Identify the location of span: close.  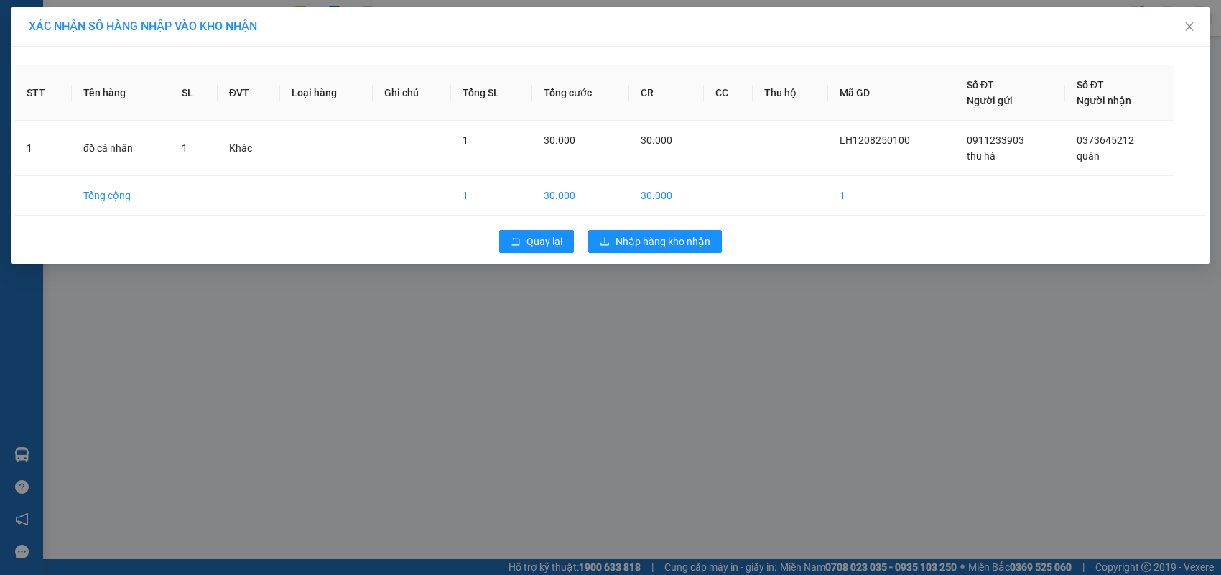
(1190, 27).